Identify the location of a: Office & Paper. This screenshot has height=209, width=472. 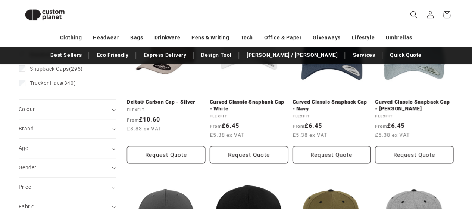
(283, 37).